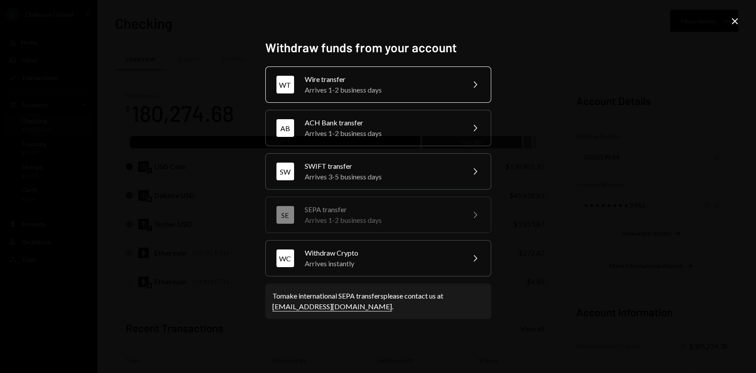  I want to click on button: ABACH Bank transferArrives 1-2 business days, so click(378, 128).